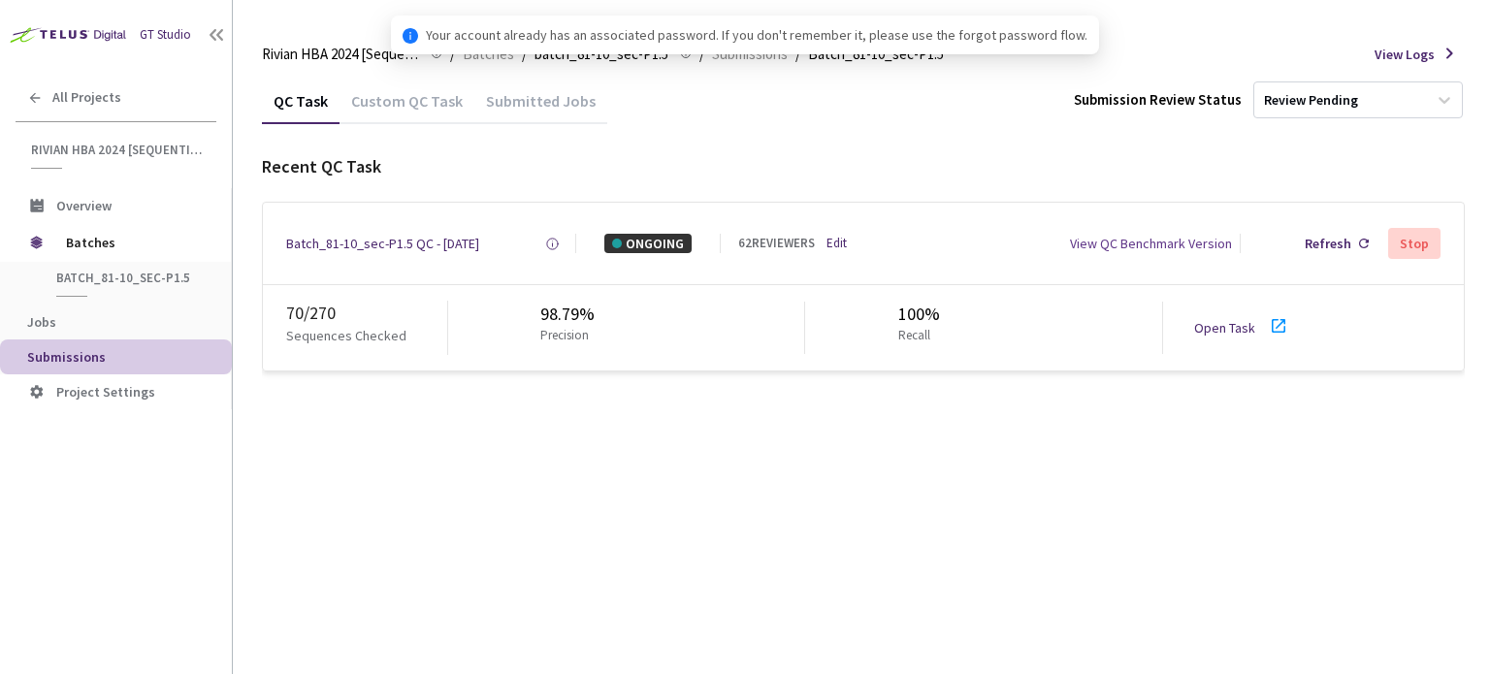 The image size is (1490, 674). Describe the element at coordinates (863, 167) in the screenshot. I see `div: Recent QC Task` at that location.